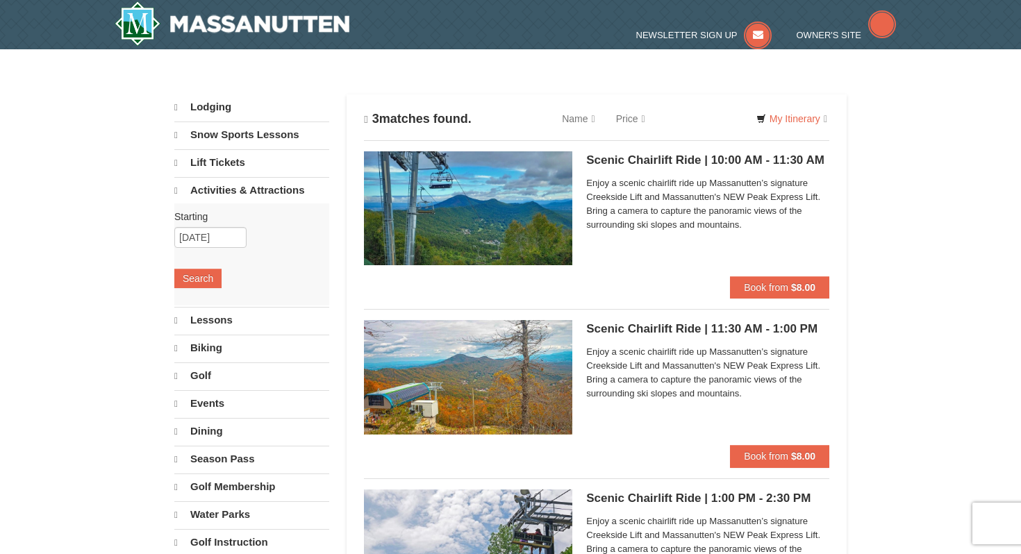 Image resolution: width=1021 pixels, height=554 pixels. What do you see at coordinates (847, 35) in the screenshot?
I see `a: Owner's Site` at bounding box center [847, 35].